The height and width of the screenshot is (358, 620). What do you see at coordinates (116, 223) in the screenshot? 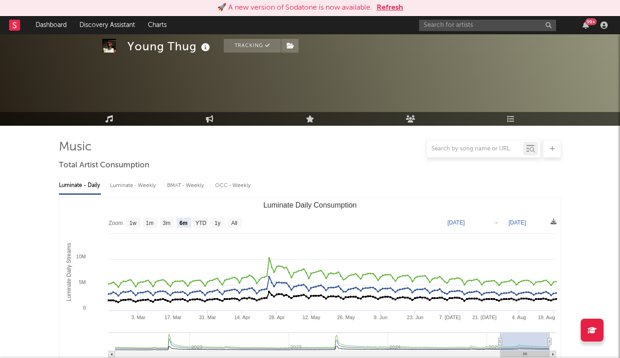
I see `text: Zoom` at bounding box center [116, 223].